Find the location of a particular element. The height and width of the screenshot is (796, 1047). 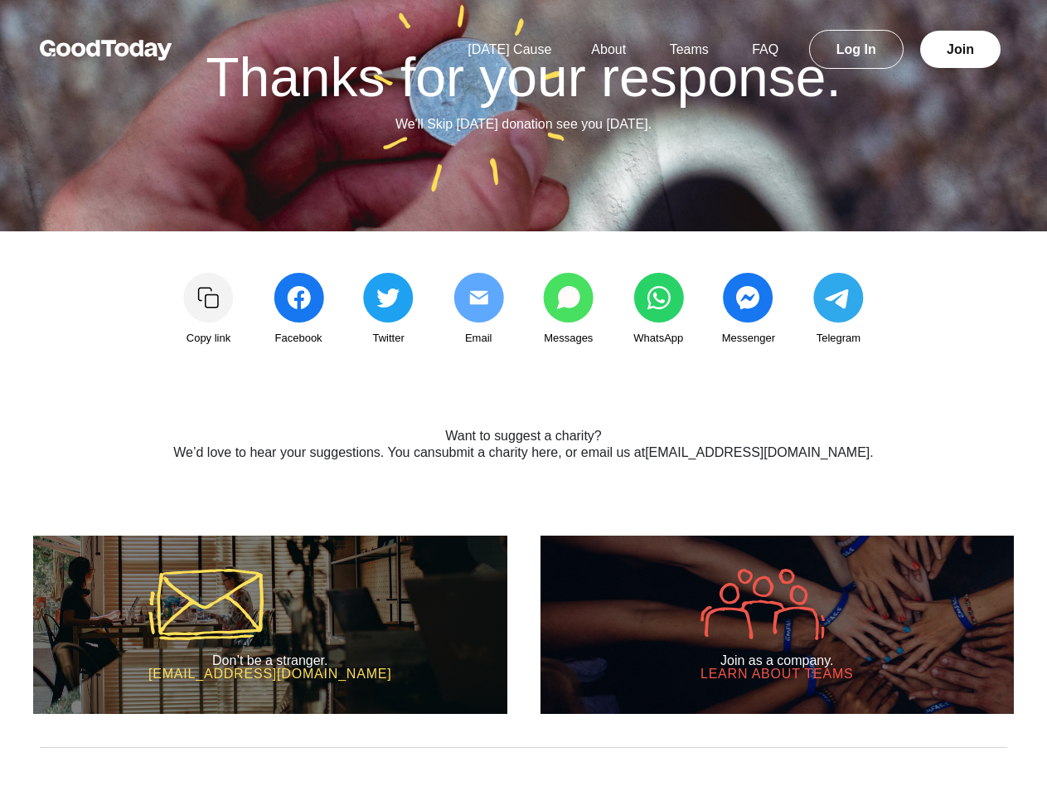

a: FAQ is located at coordinates (765, 49).